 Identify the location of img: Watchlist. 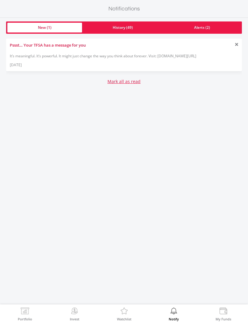
(124, 312).